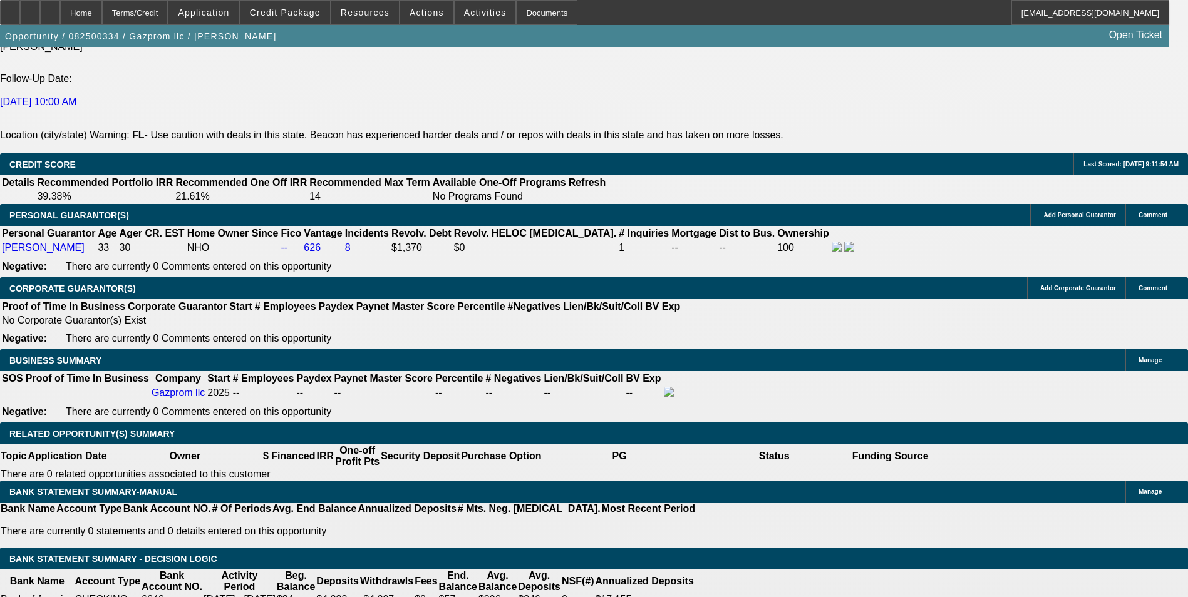 The image size is (1188, 597). I want to click on b: Dist to Bus., so click(747, 233).